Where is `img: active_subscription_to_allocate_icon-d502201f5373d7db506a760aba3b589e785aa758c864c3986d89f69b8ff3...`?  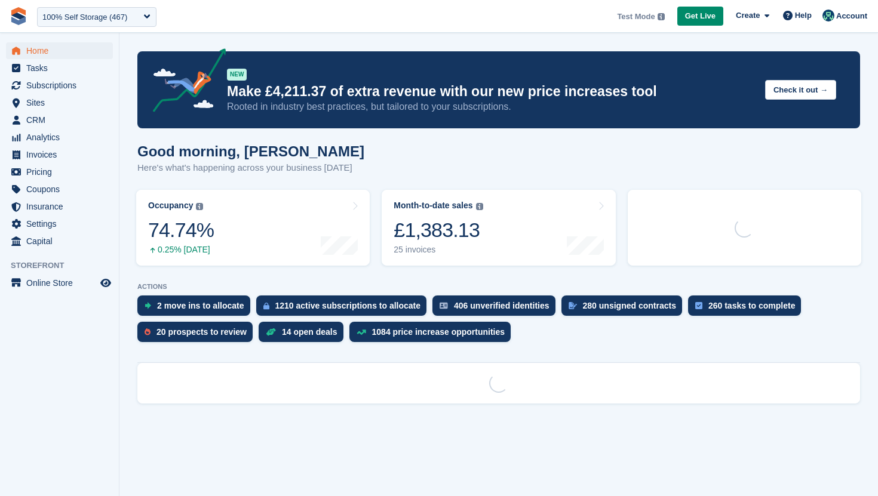 img: active_subscription_to_allocate_icon-d502201f5373d7db506a760aba3b589e785aa758c864c3986d89f69b8ff3... is located at coordinates (266, 306).